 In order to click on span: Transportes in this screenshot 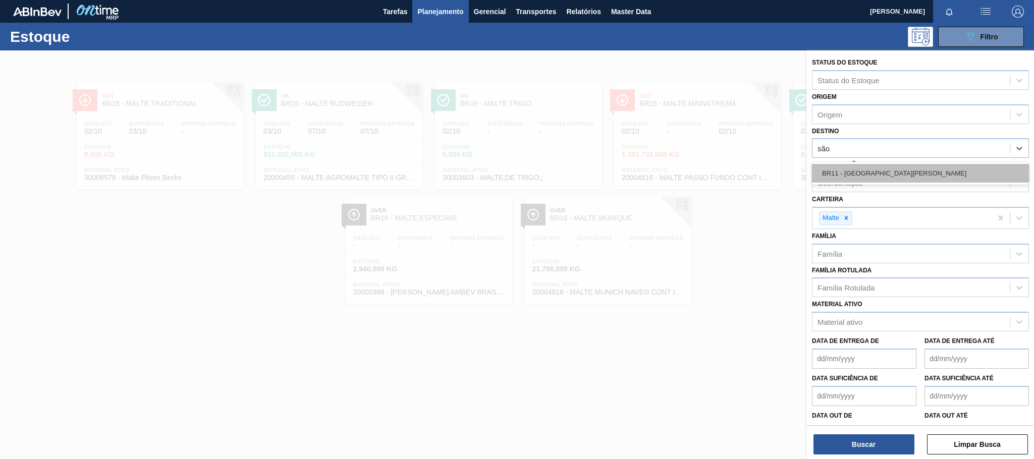, I will do `click(536, 12)`.